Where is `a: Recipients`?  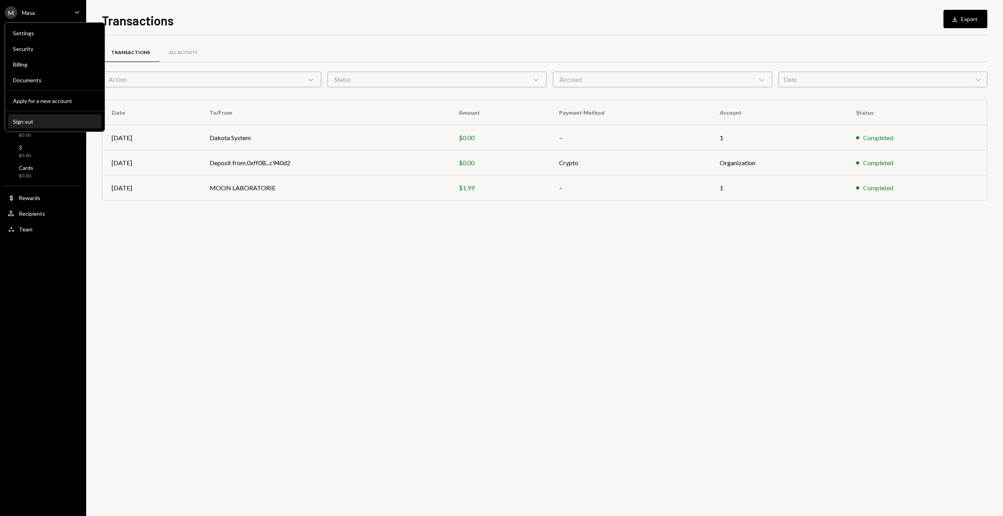 a: Recipients is located at coordinates (43, 213).